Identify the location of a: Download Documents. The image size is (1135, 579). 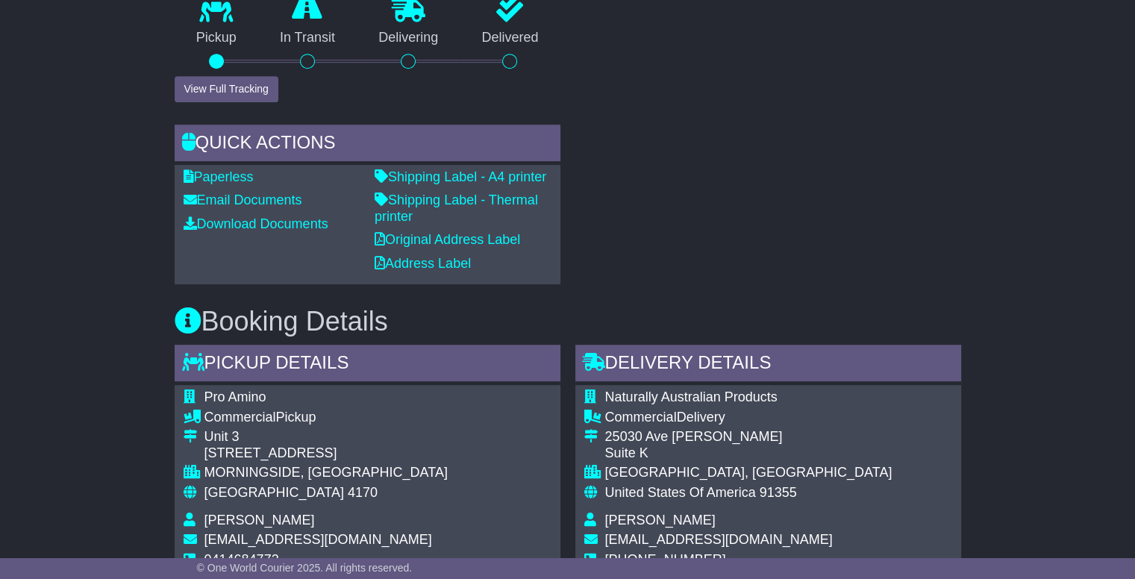
(256, 224).